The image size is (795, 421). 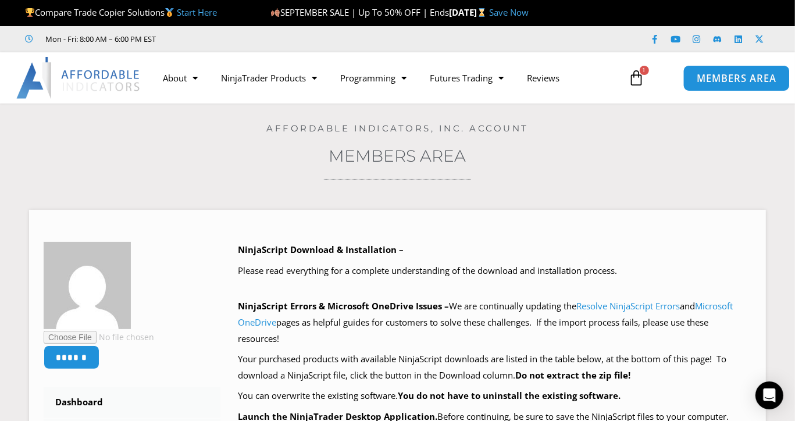 What do you see at coordinates (494, 271) in the screenshot?
I see `p: Please read everything for a complete understanding of the download and installation process.` at bounding box center [494, 271].